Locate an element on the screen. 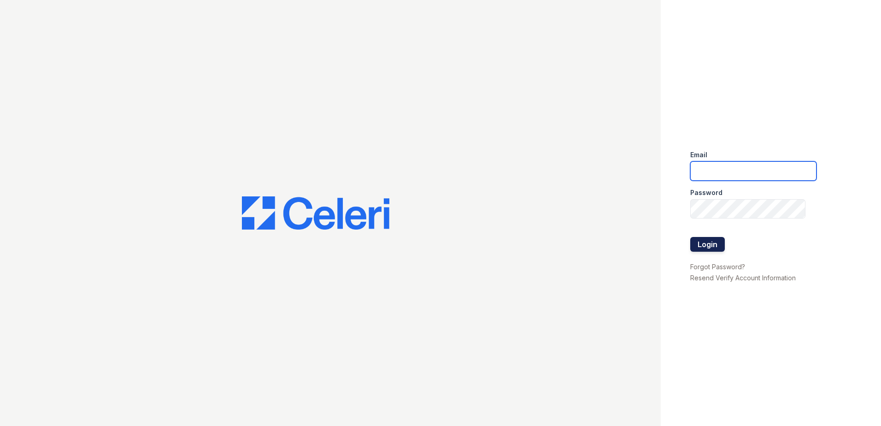 Image resolution: width=881 pixels, height=426 pixels. img: CE_Logo_Blue-a8612792a0a2168367f1c8372b55b34899dd931a85d93a1a3d3e32e68fde9ad4.png is located at coordinates (316, 213).